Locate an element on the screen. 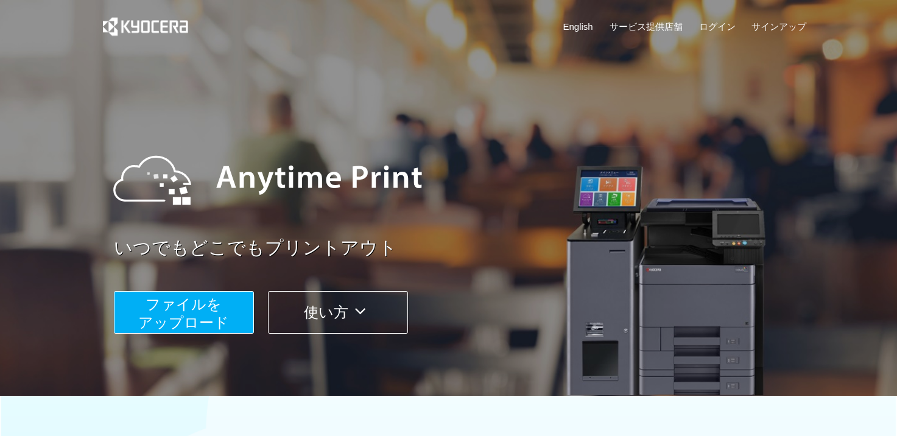  a: サービス提供店舗 is located at coordinates (646, 26).